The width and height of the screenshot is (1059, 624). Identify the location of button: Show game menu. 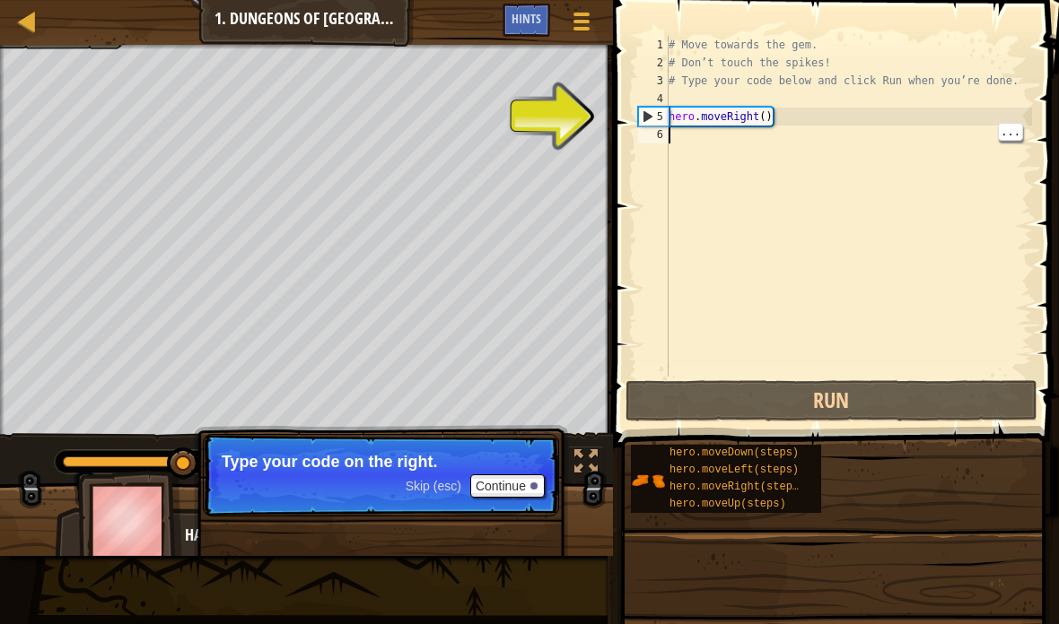
(581, 24).